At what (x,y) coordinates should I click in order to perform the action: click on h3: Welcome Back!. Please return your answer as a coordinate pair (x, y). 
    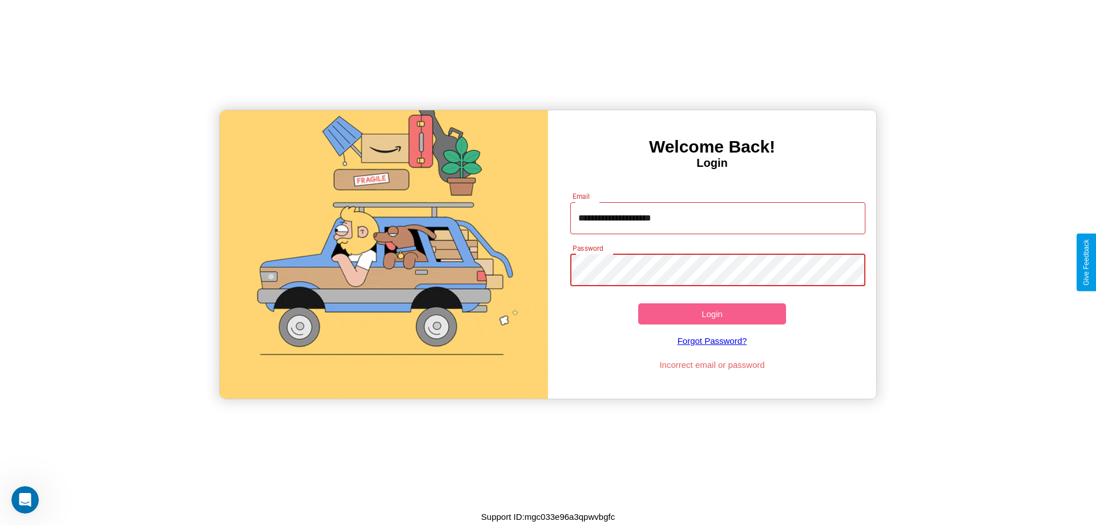
    Looking at the image, I should click on (712, 147).